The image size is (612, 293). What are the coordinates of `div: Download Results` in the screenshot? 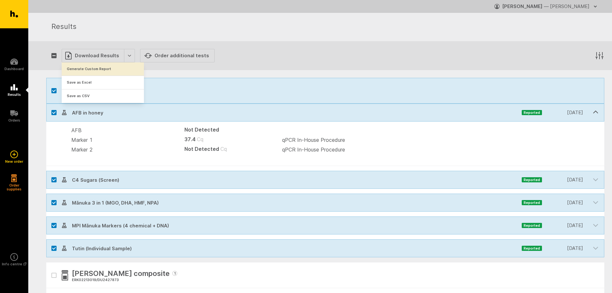 It's located at (98, 56).